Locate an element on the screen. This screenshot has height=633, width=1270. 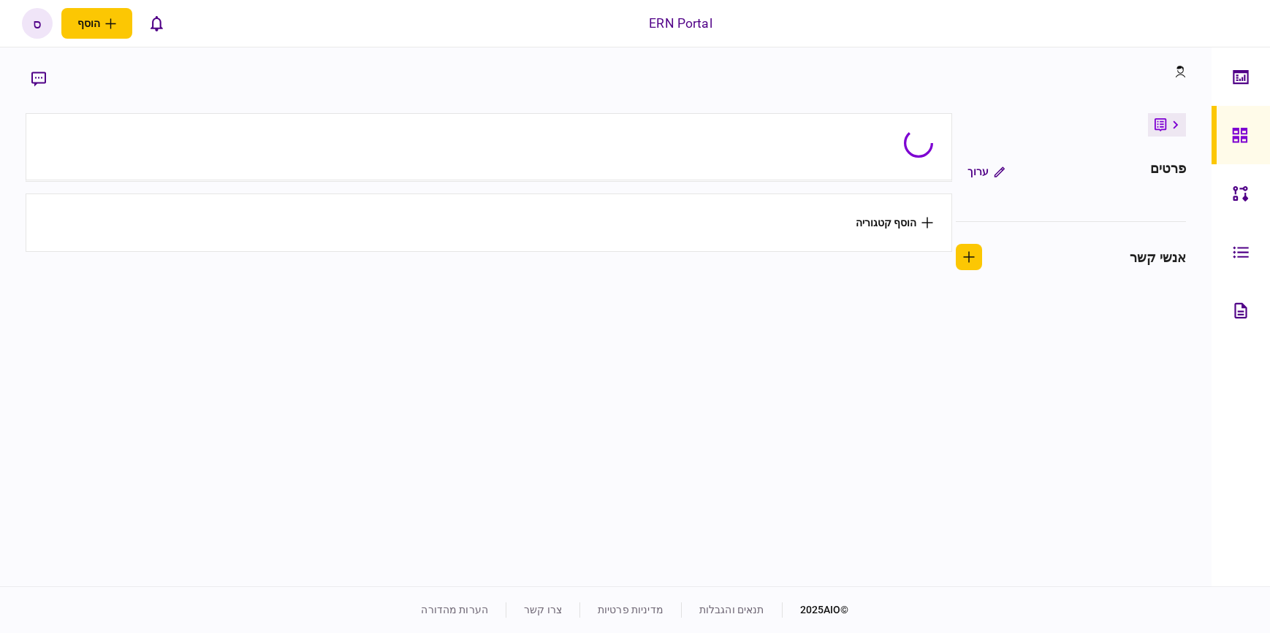
button: הוסף קטגוריה is located at coordinates (894, 223).